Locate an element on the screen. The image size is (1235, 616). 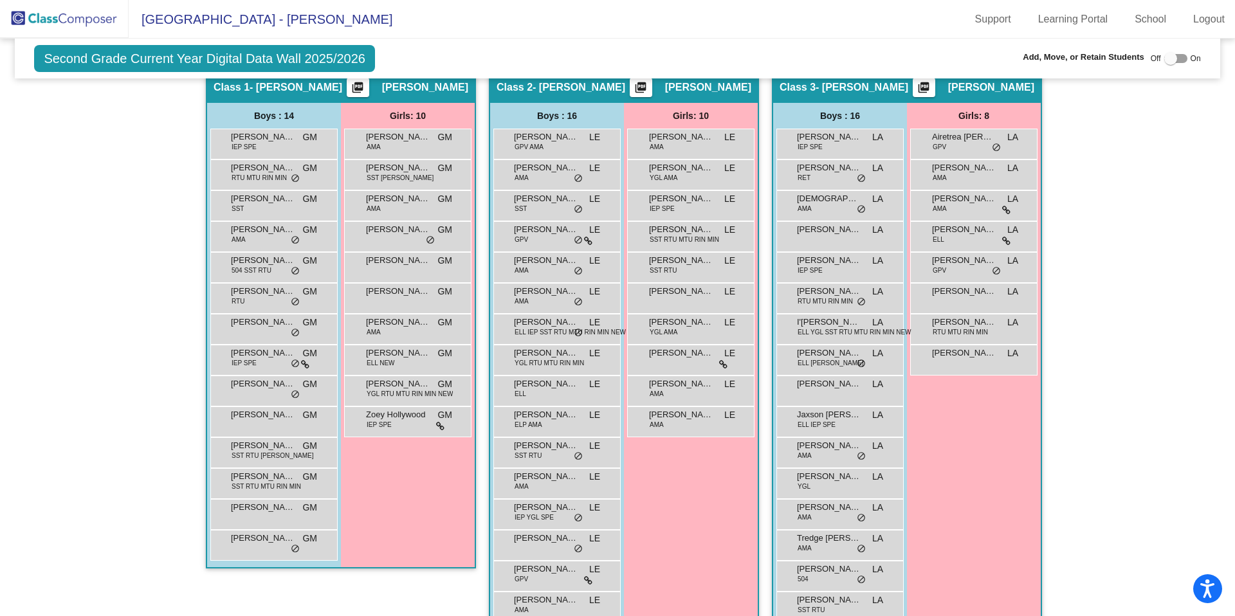
span: On is located at coordinates (1196, 59).